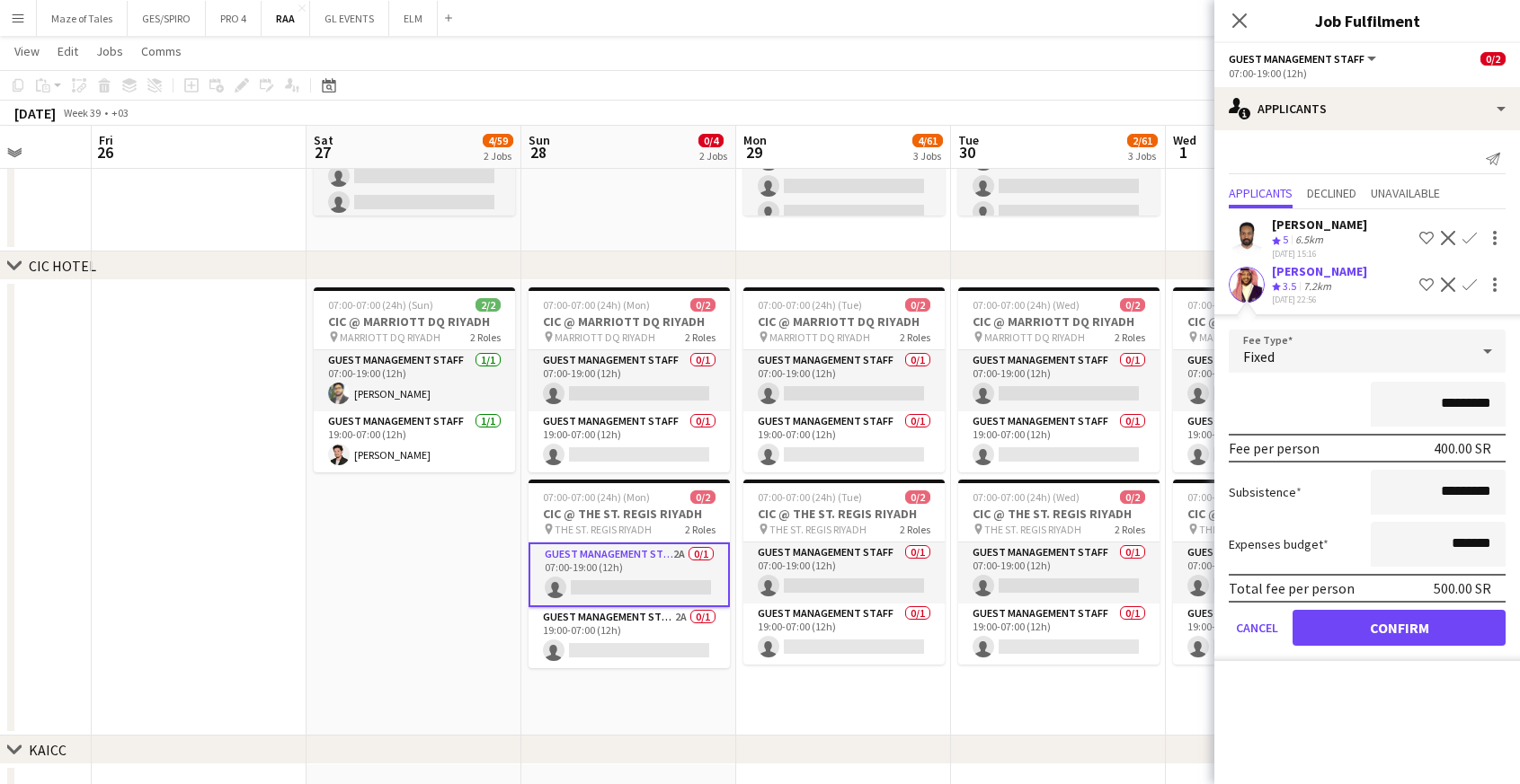  Describe the element at coordinates (1405, 193) in the screenshot. I see `span: Unavailable` at that location.